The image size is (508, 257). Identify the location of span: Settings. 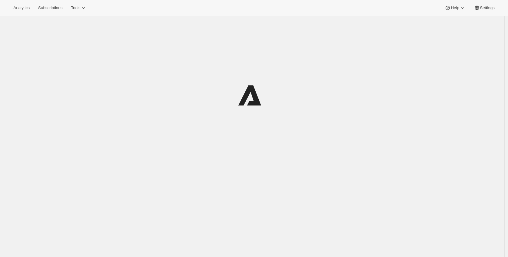
(487, 8).